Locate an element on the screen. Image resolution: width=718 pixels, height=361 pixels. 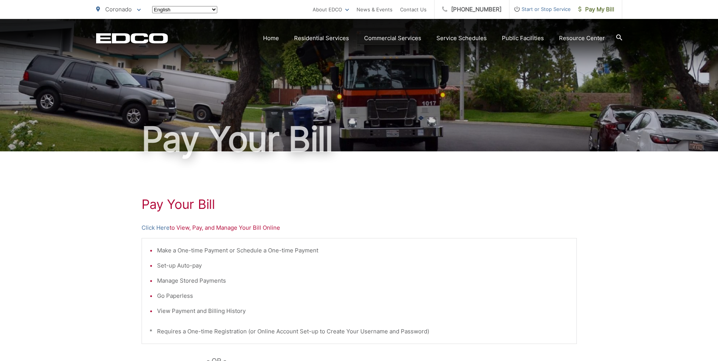
select: Select a language is located at coordinates (185, 9).